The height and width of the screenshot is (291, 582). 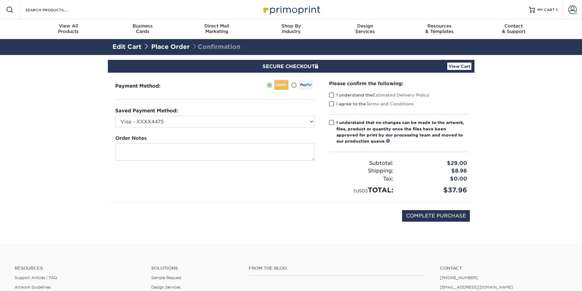 What do you see at coordinates (546, 10) in the screenshot?
I see `span: MY CART` at bounding box center [546, 10].